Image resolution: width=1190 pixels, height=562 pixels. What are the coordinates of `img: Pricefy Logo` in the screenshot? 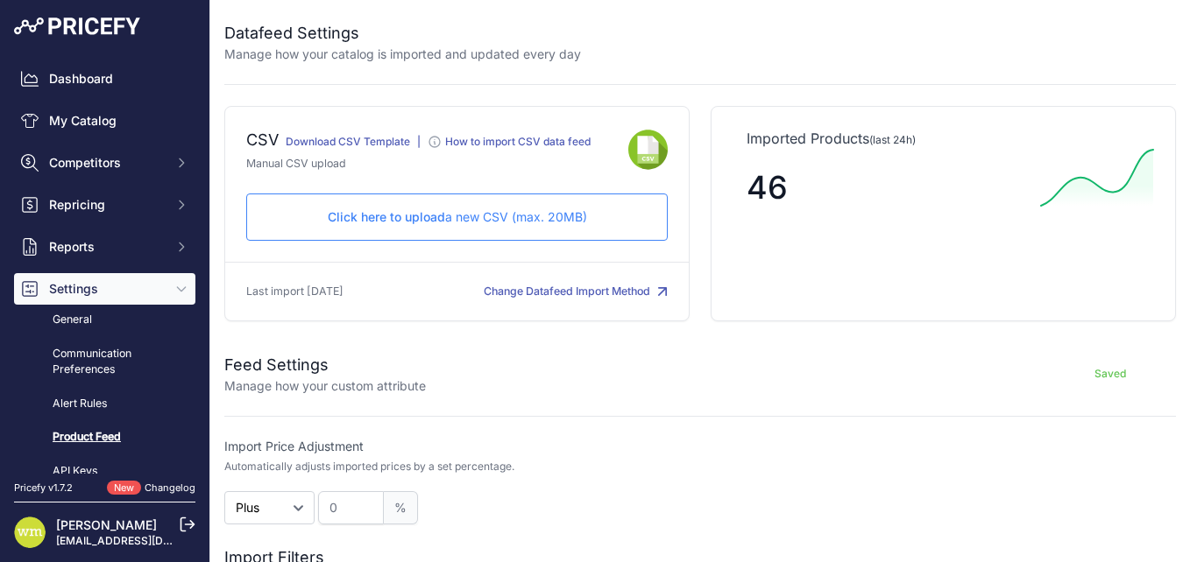 It's located at (77, 26).